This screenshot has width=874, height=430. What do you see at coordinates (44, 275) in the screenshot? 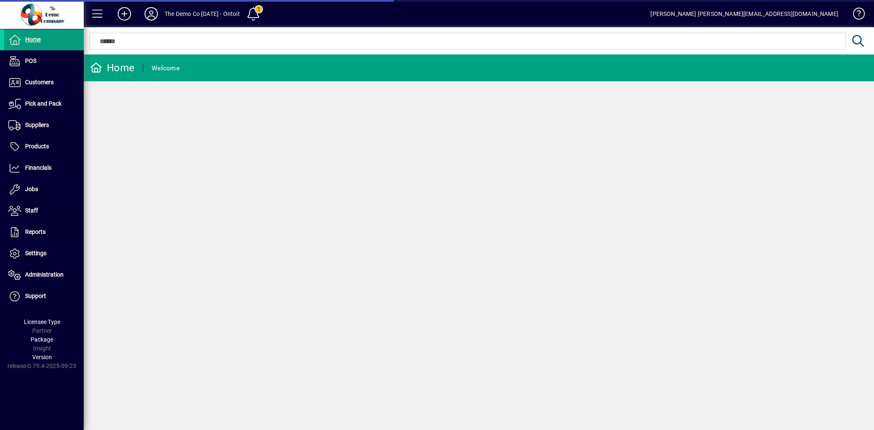
I see `a: Administration` at bounding box center [44, 275].